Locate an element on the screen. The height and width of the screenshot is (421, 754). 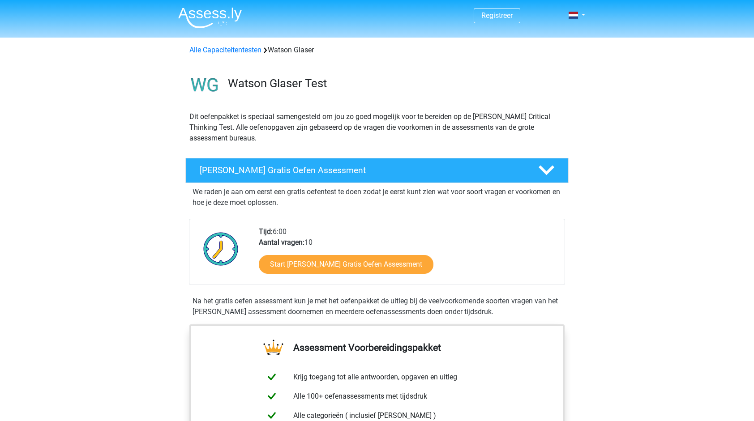
a: Registreer is located at coordinates (497, 15).